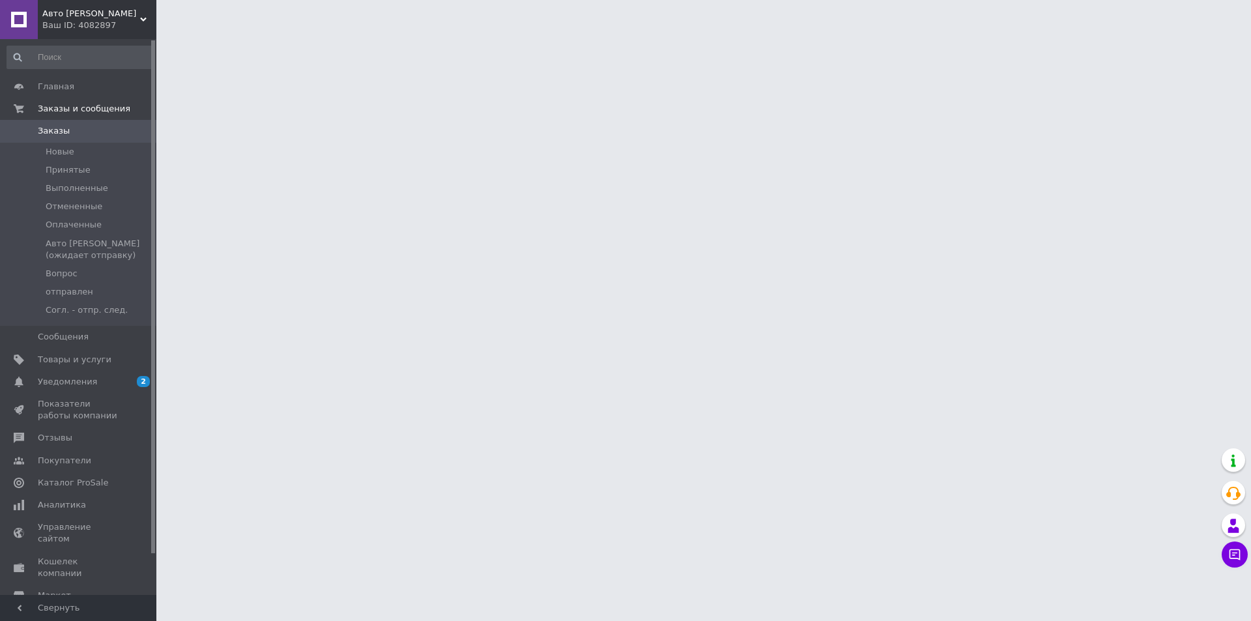 The width and height of the screenshot is (1251, 621). I want to click on span: Аналитика, so click(62, 505).